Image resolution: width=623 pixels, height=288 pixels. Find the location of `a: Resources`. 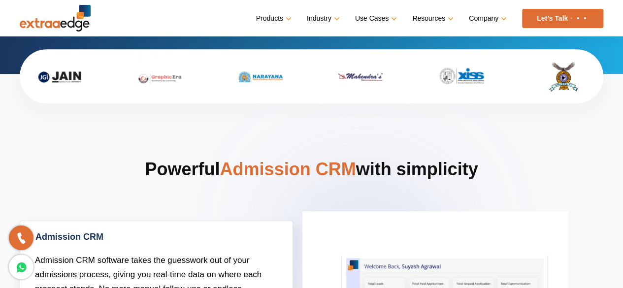

a: Resources is located at coordinates (432, 18).